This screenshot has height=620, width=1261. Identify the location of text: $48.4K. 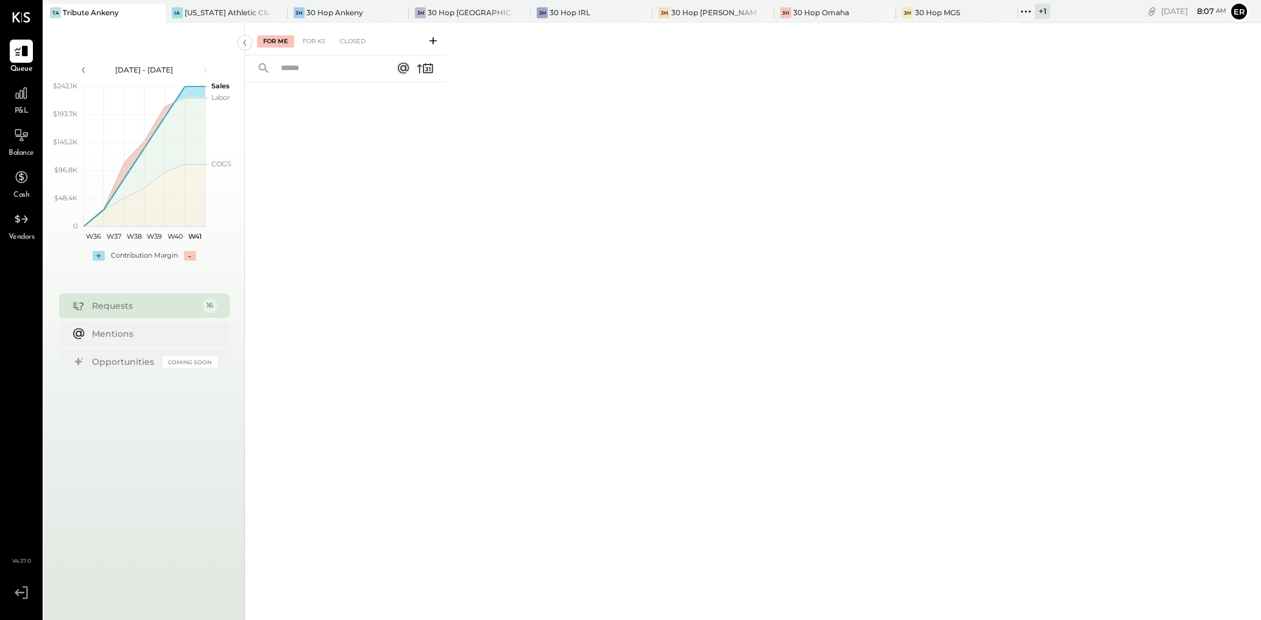
(66, 198).